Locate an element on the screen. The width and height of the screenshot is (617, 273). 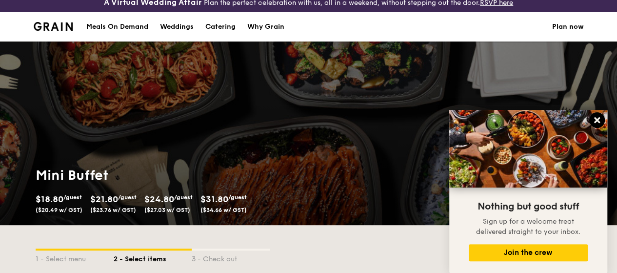
span: $31.80 is located at coordinates (214, 199).